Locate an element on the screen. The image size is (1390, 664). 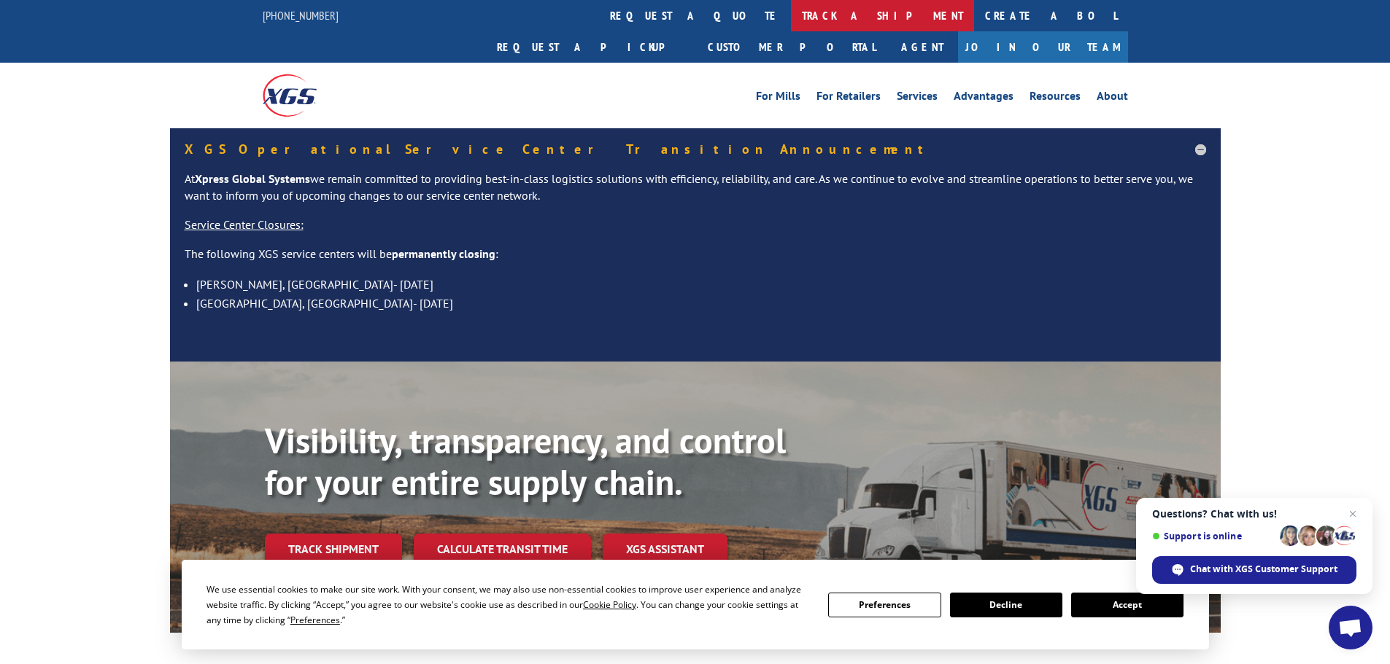
a: Services is located at coordinates (917, 98).